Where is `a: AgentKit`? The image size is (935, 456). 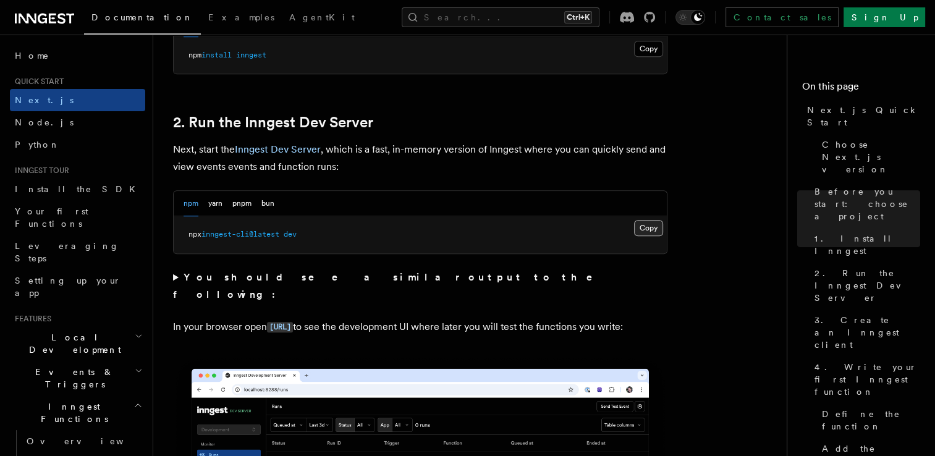
a: AgentKit is located at coordinates (322, 19).